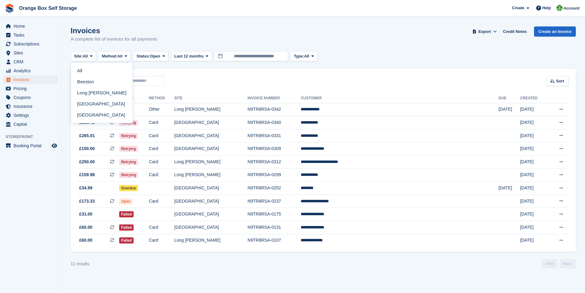 This screenshot has height=293, width=585. What do you see at coordinates (32, 97) in the screenshot?
I see `span: Coupons` at bounding box center [32, 97].